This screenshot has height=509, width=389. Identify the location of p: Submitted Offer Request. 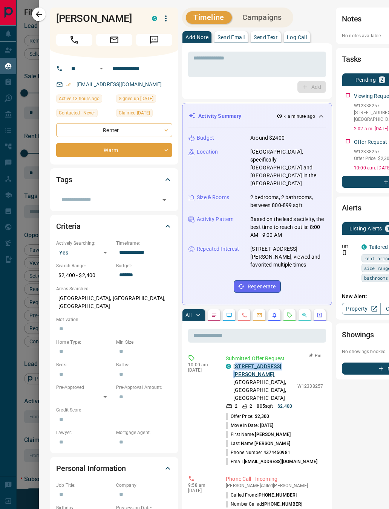
(274, 359).